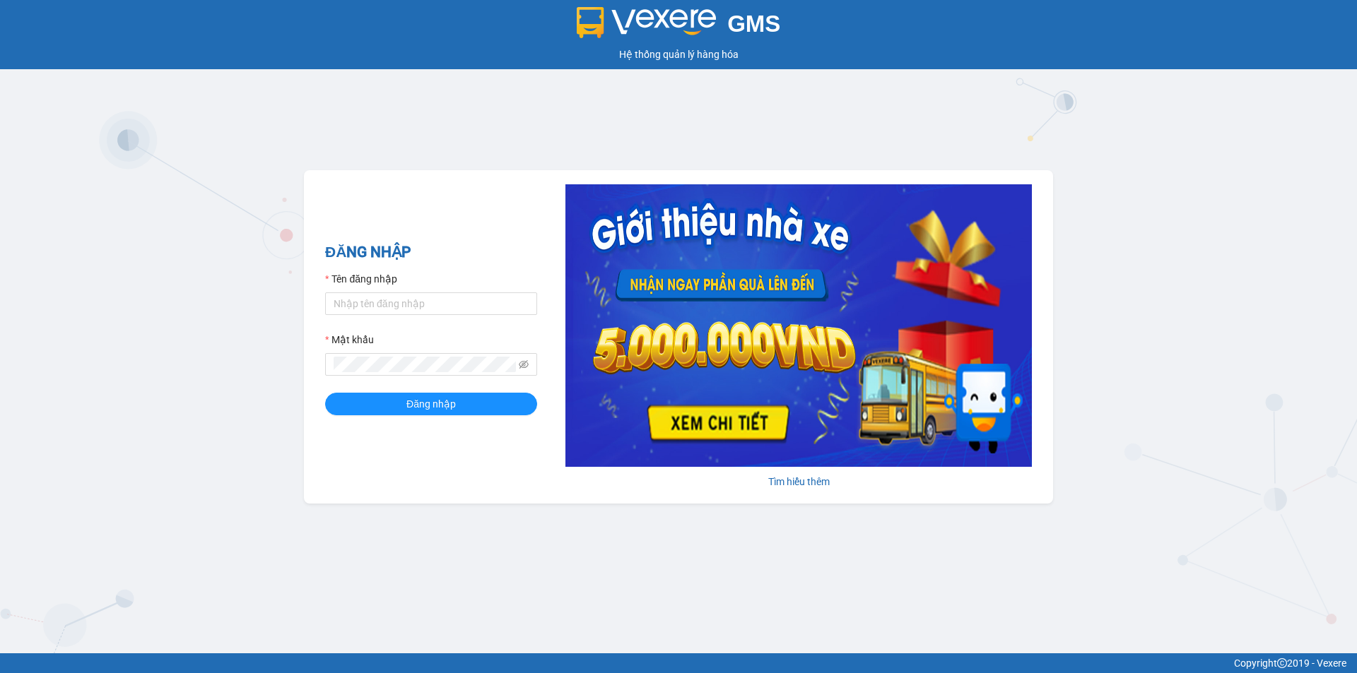 Image resolution: width=1357 pixels, height=673 pixels. Describe the element at coordinates (361, 279) in the screenshot. I see `label: Tên đăng nhập` at that location.